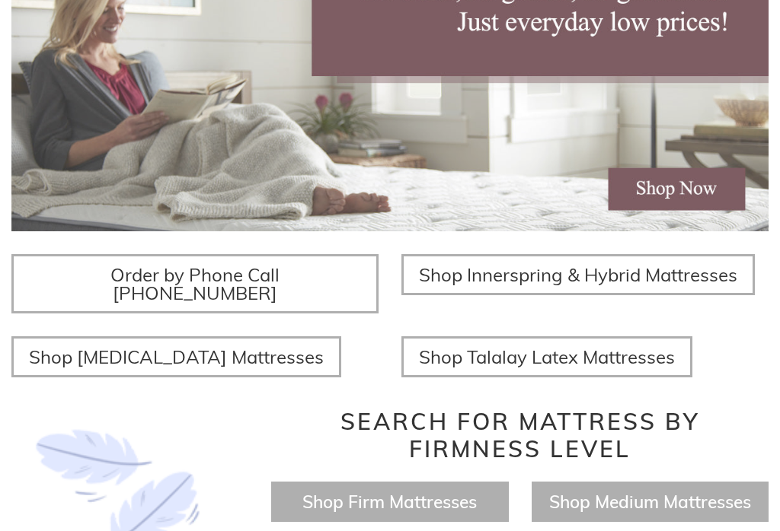 This screenshot has width=780, height=531. What do you see at coordinates (389, 502) in the screenshot?
I see `a: Shop Firm Mattresses` at bounding box center [389, 502].